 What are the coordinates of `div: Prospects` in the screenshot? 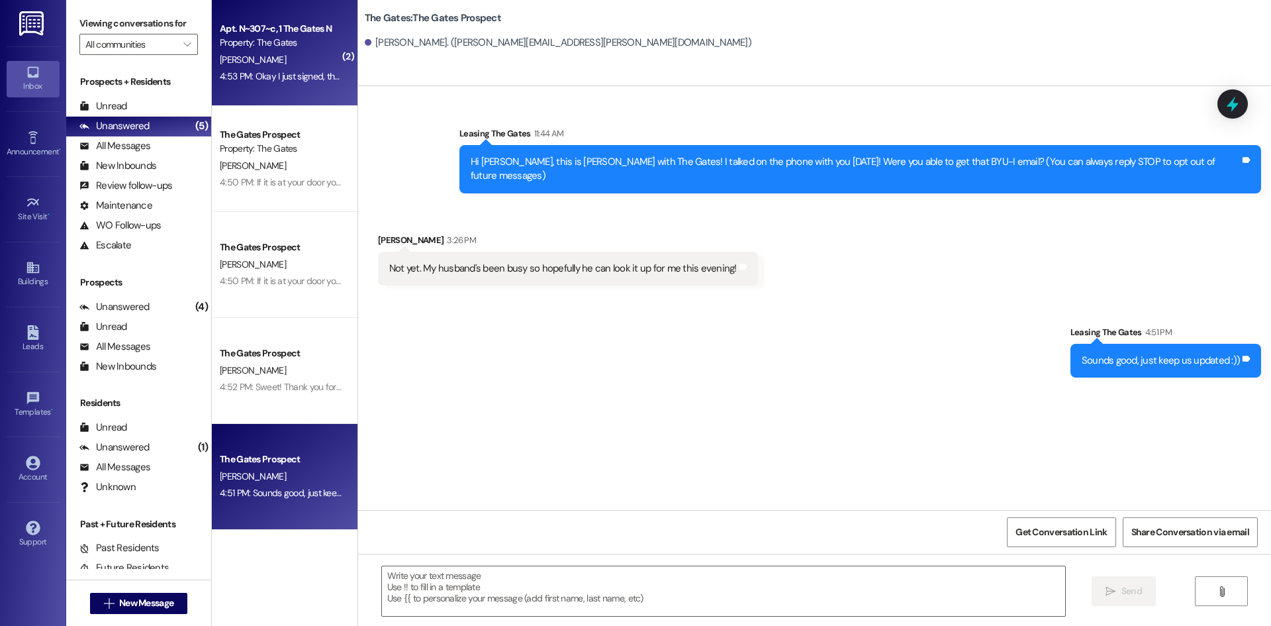 It's located at (138, 282).